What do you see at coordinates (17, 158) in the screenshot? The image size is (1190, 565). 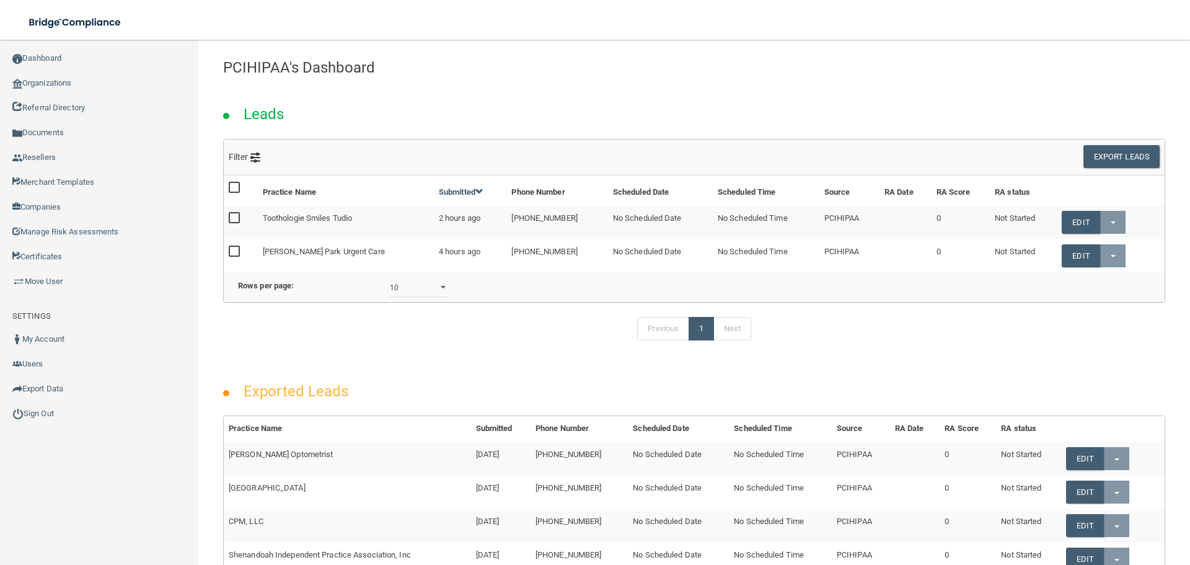 I see `img: ic_reseller.de258add.png` at bounding box center [17, 158].